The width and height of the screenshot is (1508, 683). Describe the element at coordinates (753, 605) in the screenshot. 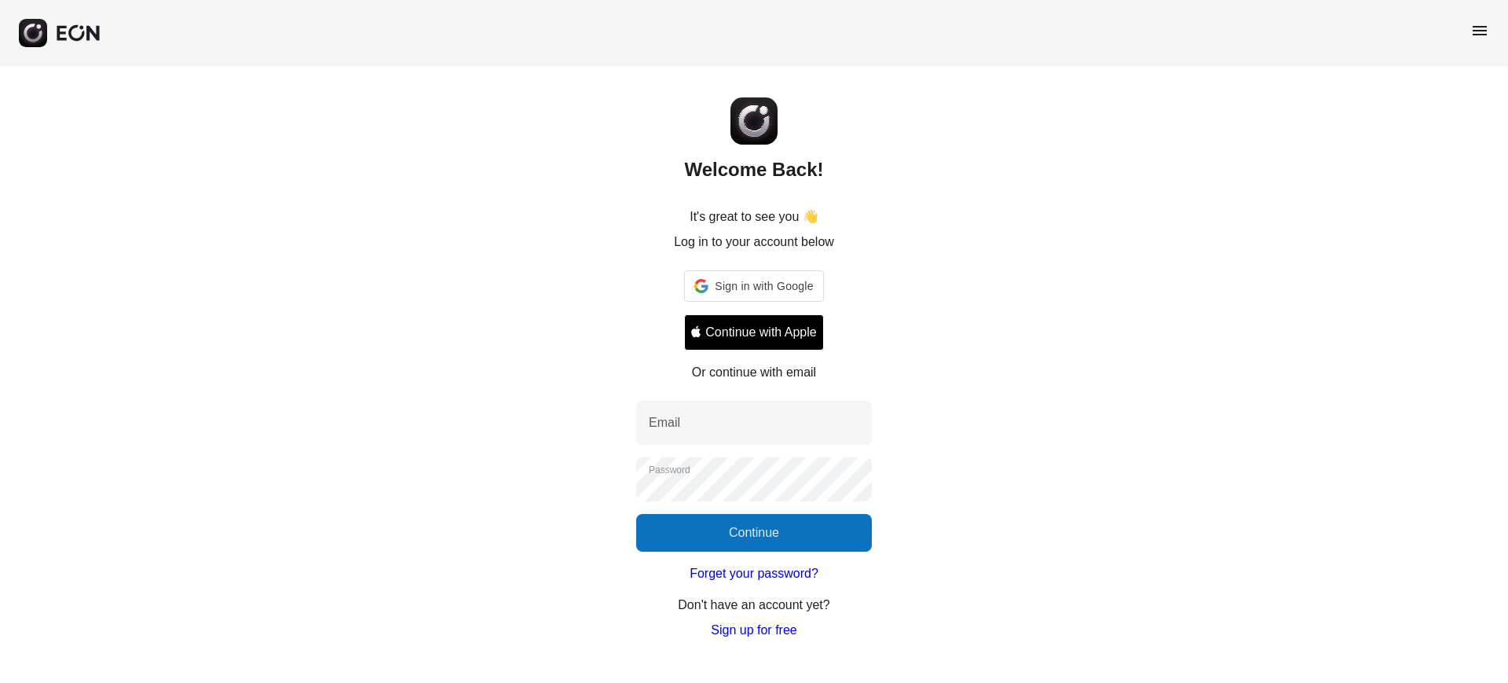

I see `p: Don't have an account yet?` at that location.